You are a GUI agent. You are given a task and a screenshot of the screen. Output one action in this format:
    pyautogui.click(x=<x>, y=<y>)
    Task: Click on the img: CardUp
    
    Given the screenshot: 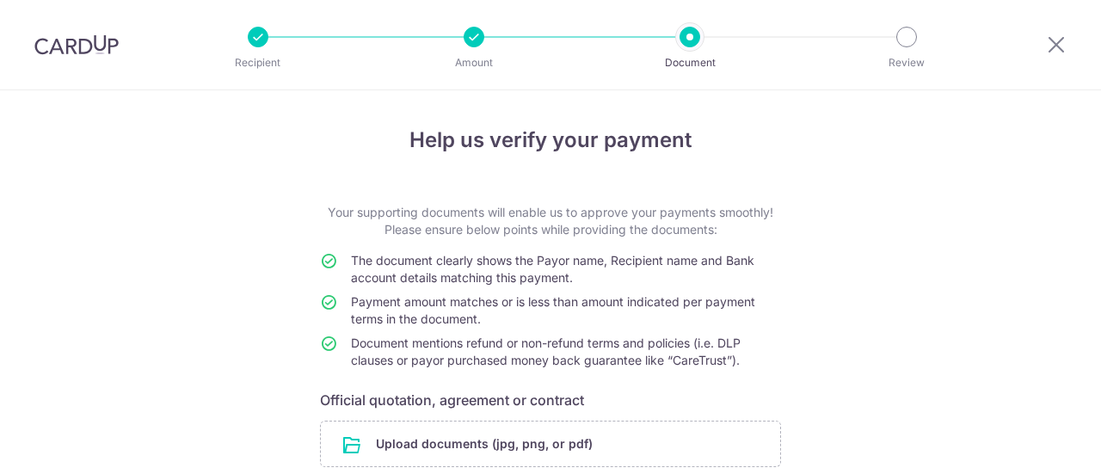 What is the action you would take?
    pyautogui.click(x=77, y=45)
    